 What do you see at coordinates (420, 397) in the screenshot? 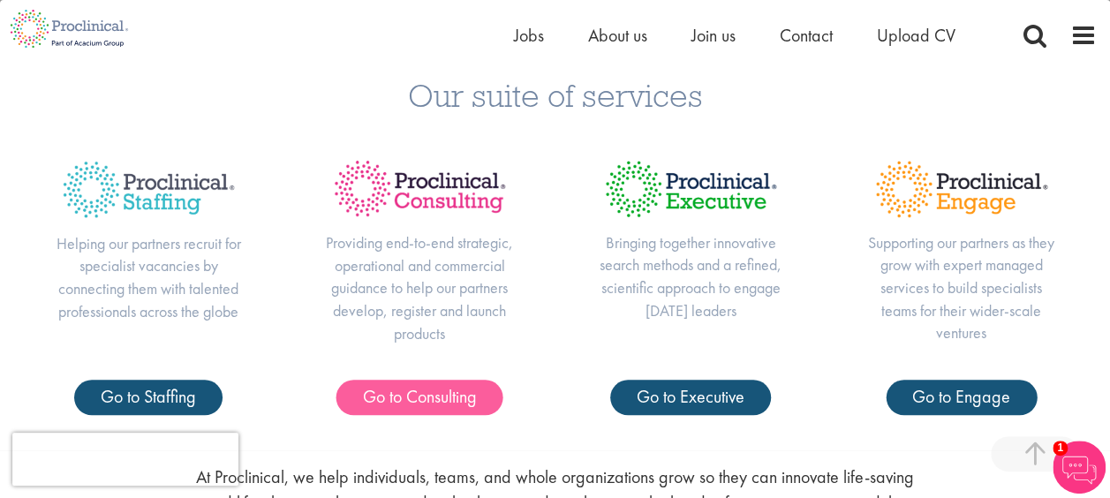
I see `a: Go to Consulting` at bounding box center [420, 397].